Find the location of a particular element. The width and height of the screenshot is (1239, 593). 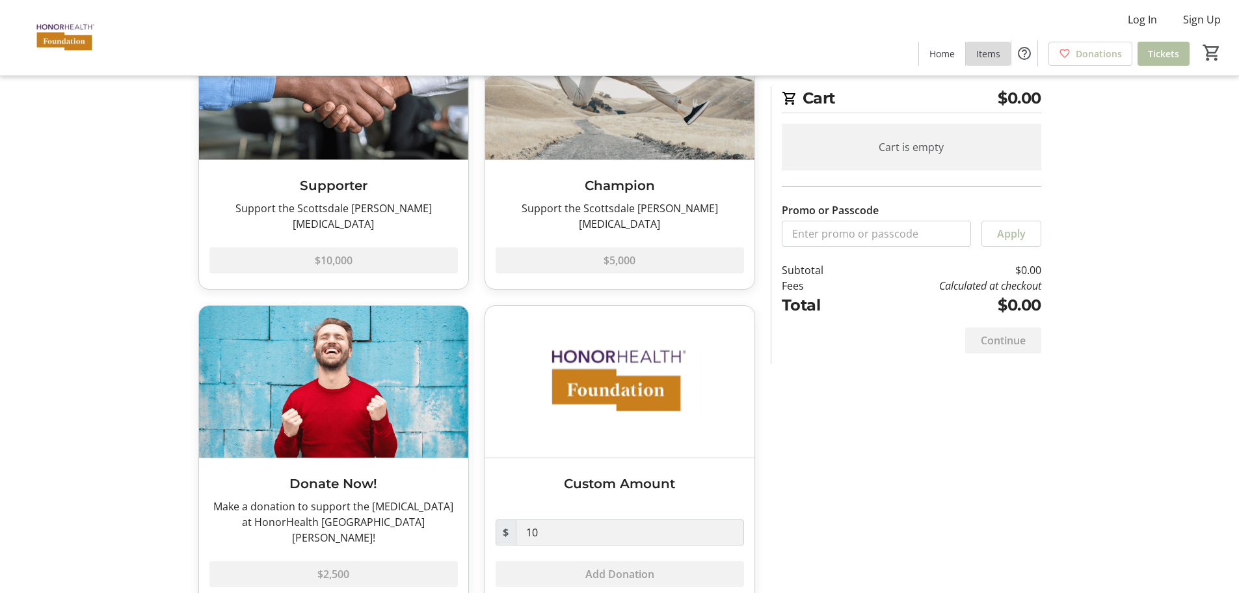

a: Items is located at coordinates (988, 53).